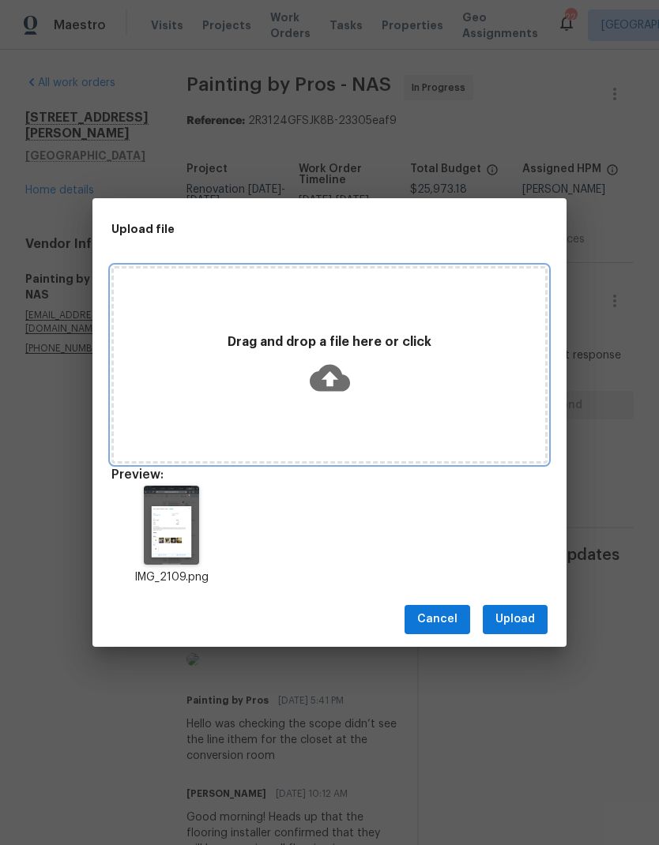 The width and height of the screenshot is (659, 845). I want to click on button: Upload, so click(515, 619).